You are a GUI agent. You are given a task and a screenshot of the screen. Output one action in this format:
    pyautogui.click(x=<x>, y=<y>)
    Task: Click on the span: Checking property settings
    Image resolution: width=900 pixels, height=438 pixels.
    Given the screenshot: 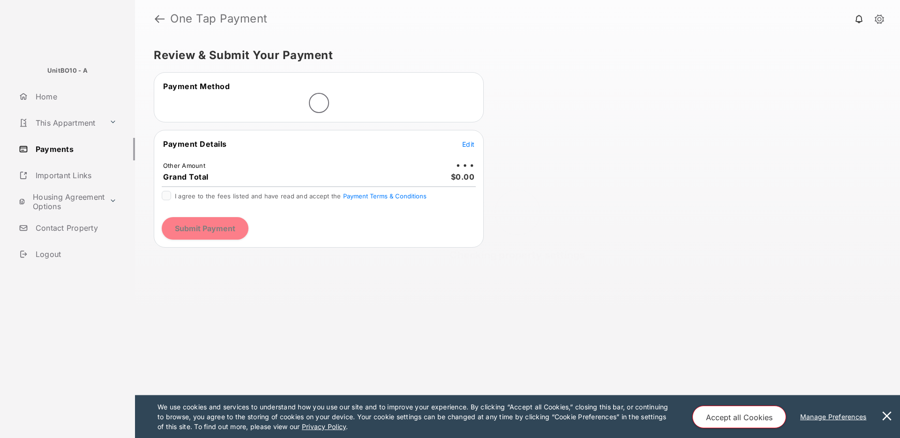 What is the action you would take?
    pyautogui.click(x=517, y=255)
    